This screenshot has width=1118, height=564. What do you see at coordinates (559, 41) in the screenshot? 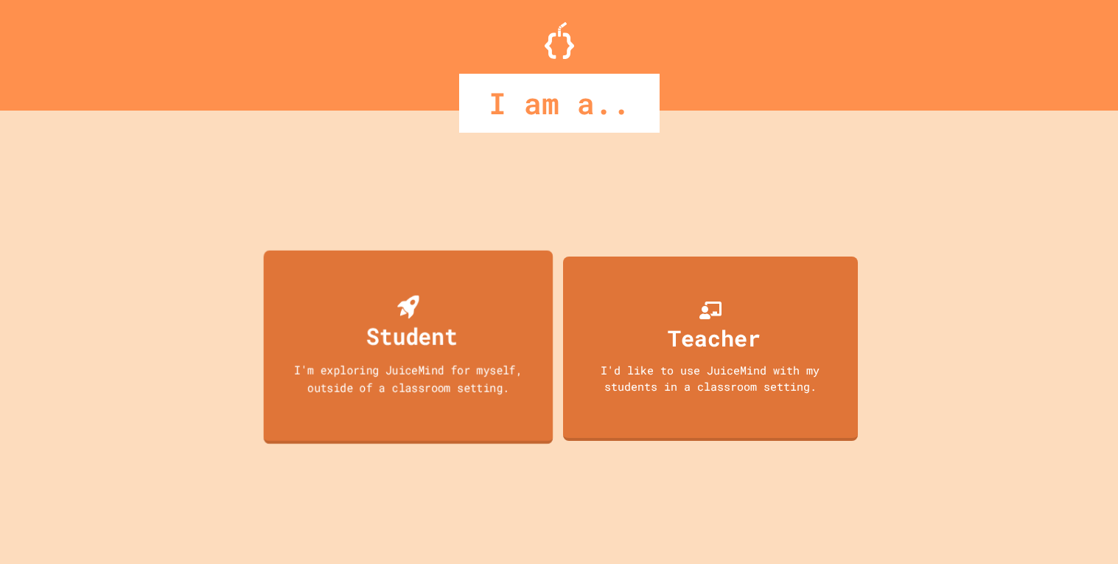
I see `img: Logo.svg` at bounding box center [559, 41].